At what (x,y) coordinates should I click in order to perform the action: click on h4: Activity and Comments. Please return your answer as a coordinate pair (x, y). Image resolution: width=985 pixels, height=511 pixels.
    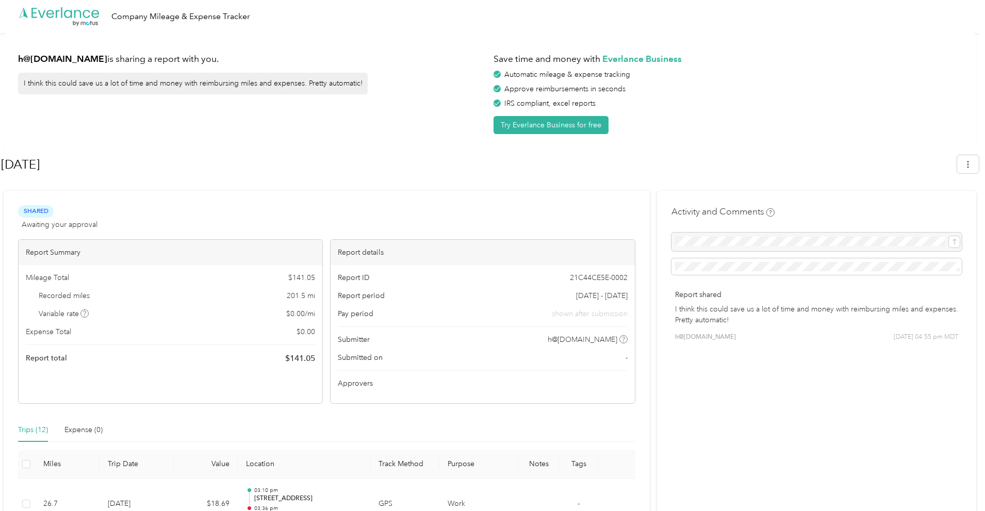
    Looking at the image, I should click on (723, 211).